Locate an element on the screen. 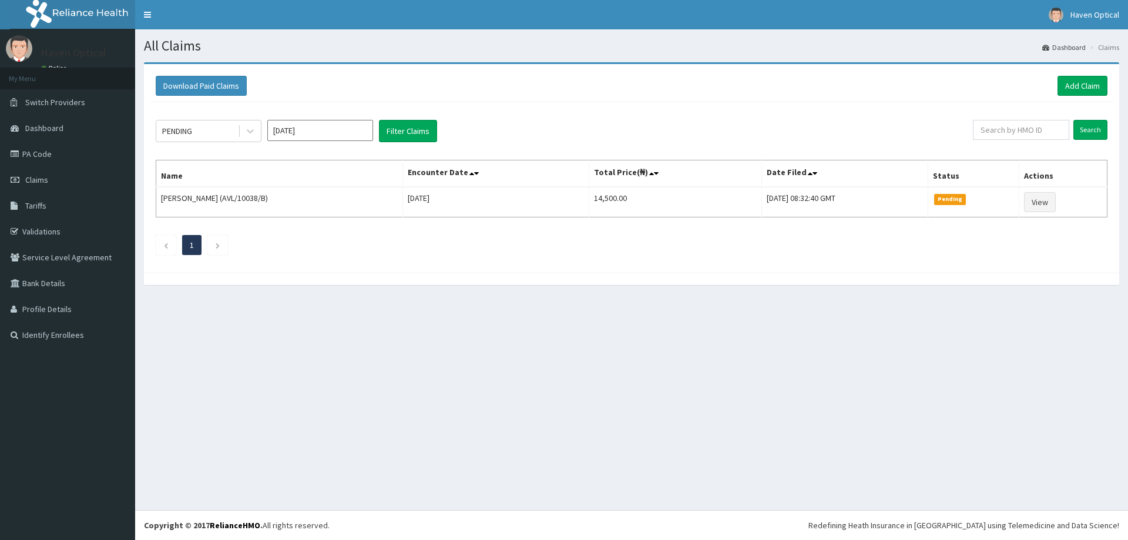 This screenshot has width=1128, height=540. th: Total Price(₦) is located at coordinates (676, 174).